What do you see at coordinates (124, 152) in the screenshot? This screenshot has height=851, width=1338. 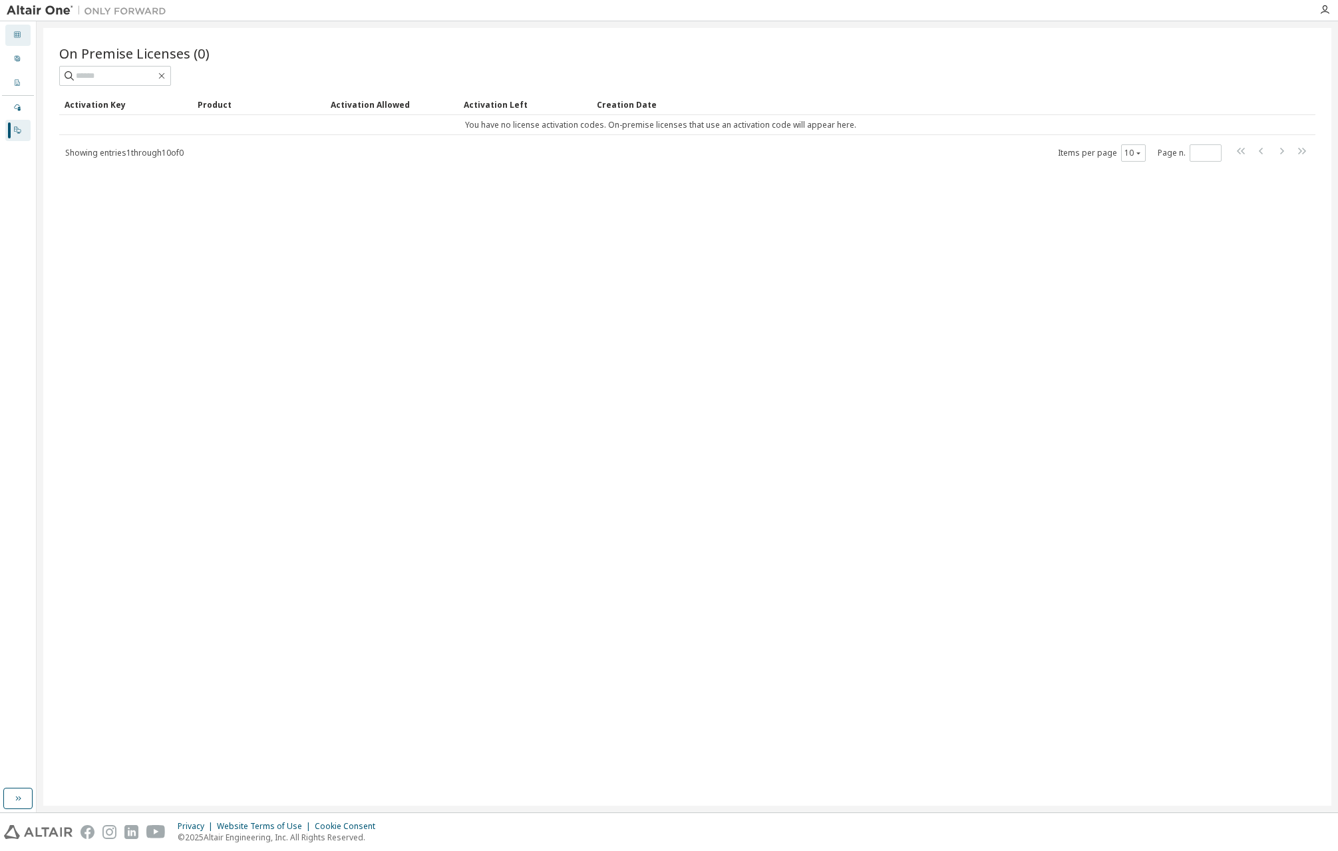 I see `span: Showing entries 1 through 10 of 0` at bounding box center [124, 152].